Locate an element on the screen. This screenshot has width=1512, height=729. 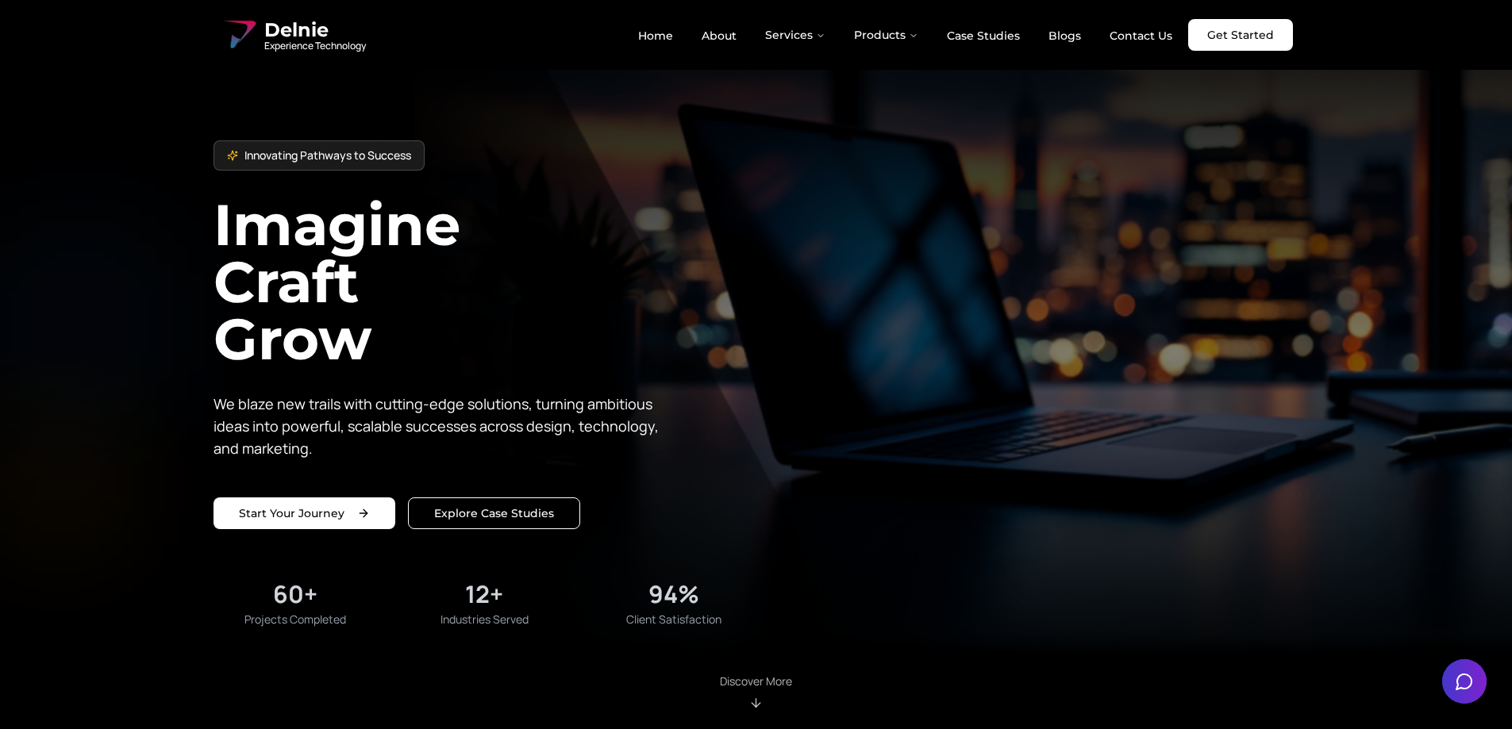
span: Delnie is located at coordinates (315, 30).